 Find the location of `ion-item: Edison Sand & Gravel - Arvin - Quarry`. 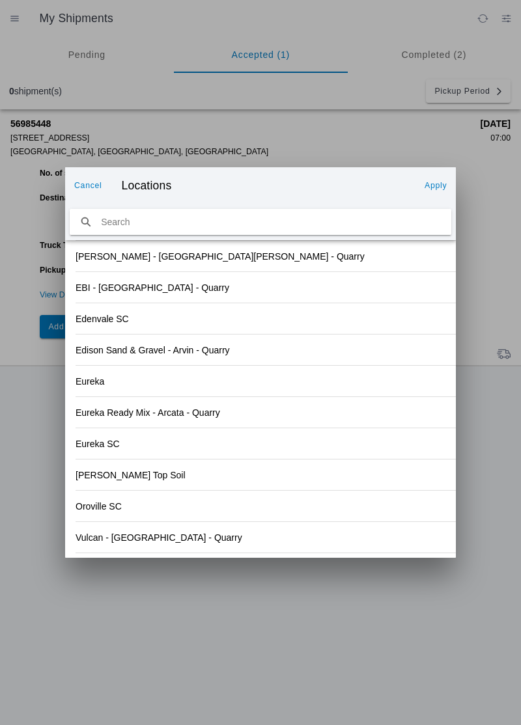

ion-item: Edison Sand & Gravel - Arvin - Quarry is located at coordinates (260, 350).